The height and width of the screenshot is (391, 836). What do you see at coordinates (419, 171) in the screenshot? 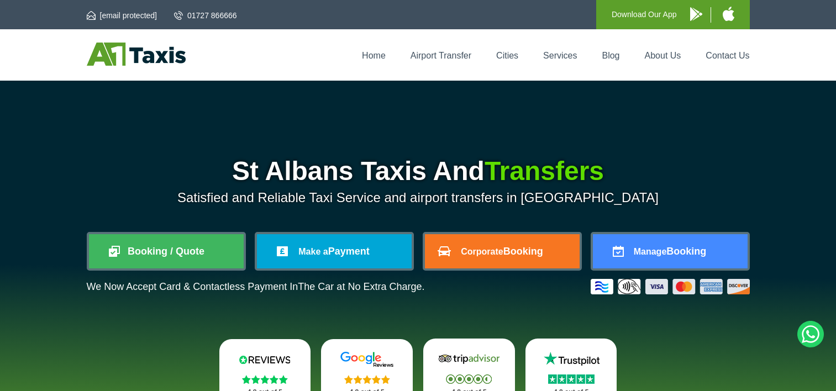
I see `h1: St Albans Taxis And` at bounding box center [419, 171].